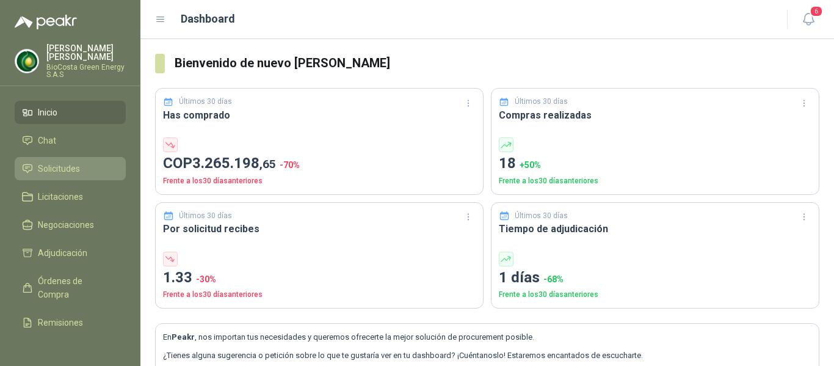  I want to click on span: + 50 %, so click(530, 165).